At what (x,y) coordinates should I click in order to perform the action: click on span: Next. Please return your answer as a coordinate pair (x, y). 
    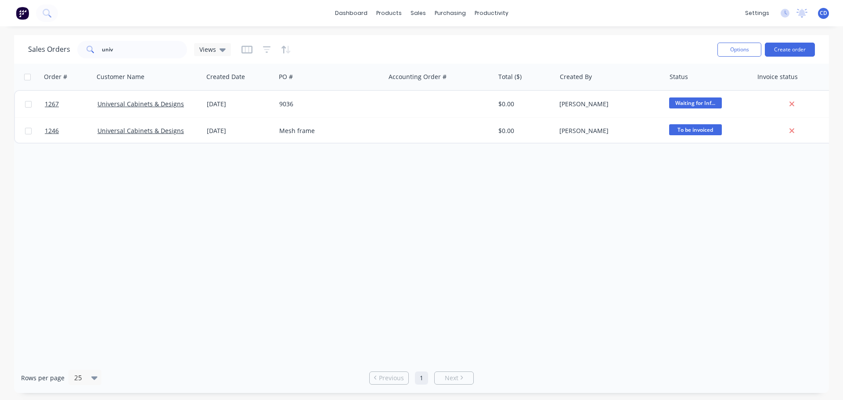
    Looking at the image, I should click on (451, 378).